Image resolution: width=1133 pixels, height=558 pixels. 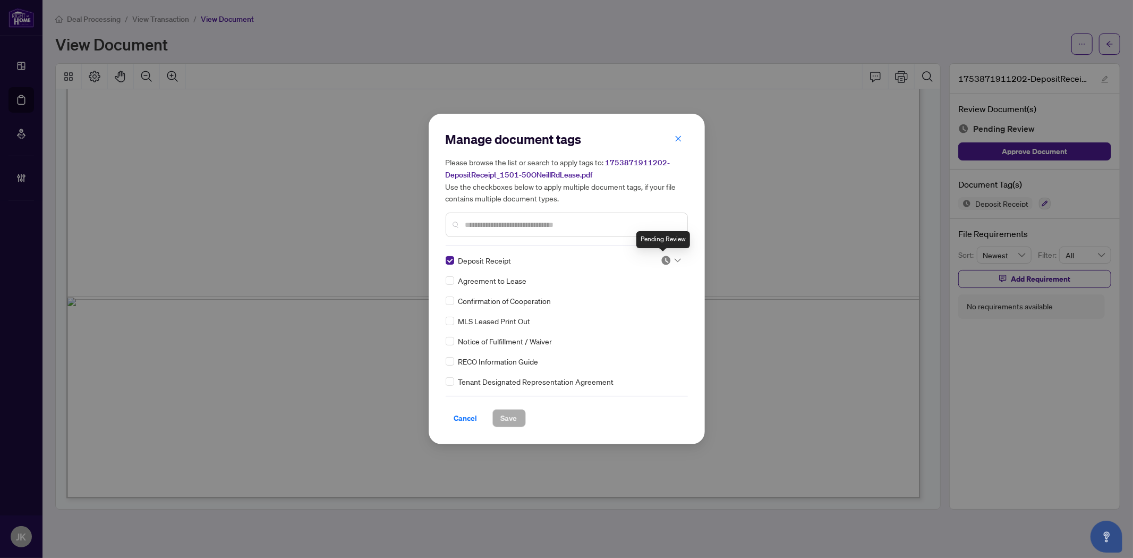 What do you see at coordinates (505, 341) in the screenshot?
I see `span: Notice of Fulfillment / Waiver` at bounding box center [505, 341].